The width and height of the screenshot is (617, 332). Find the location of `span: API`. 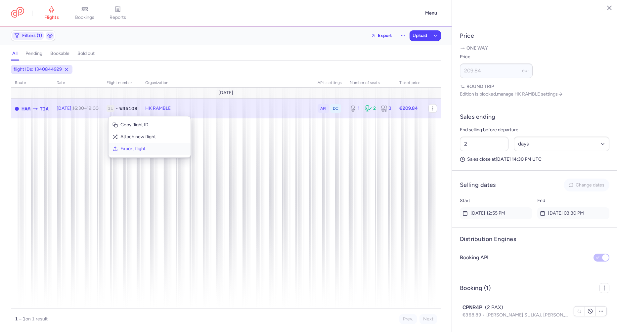

span: API is located at coordinates (323, 109).